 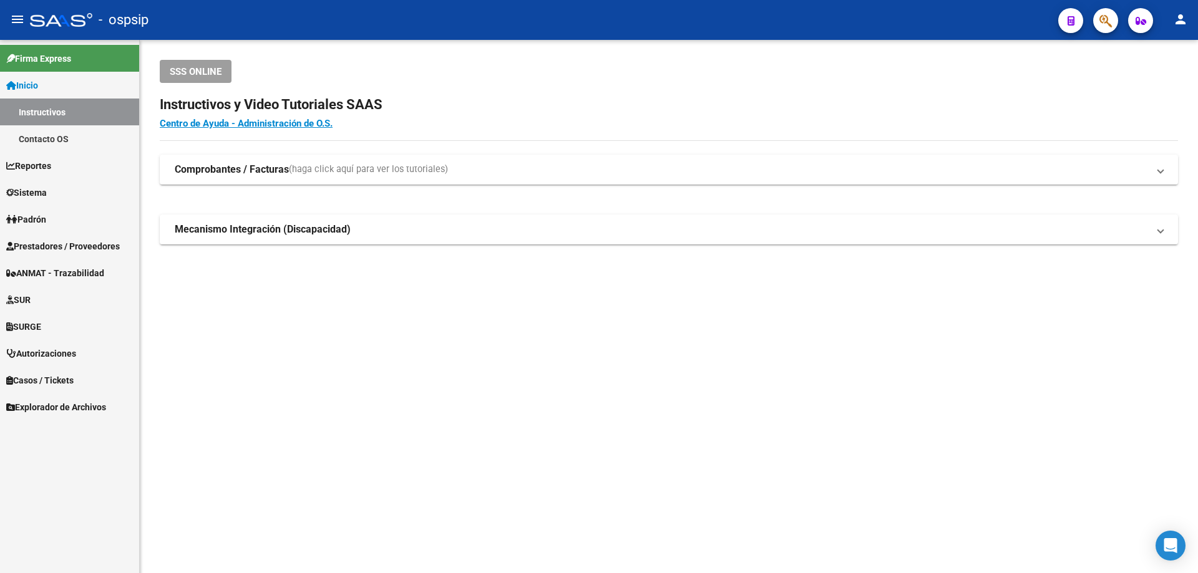 What do you see at coordinates (368, 170) in the screenshot?
I see `span: (haga click aquí para ver los tutoriales)` at bounding box center [368, 170].